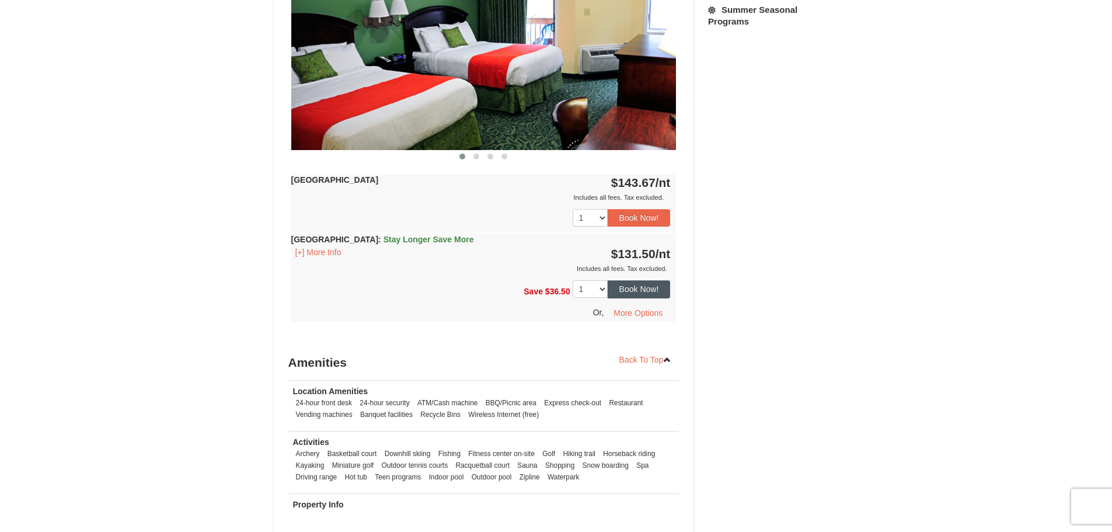  What do you see at coordinates (397, 477) in the screenshot?
I see `li: Teen programs` at bounding box center [397, 477].